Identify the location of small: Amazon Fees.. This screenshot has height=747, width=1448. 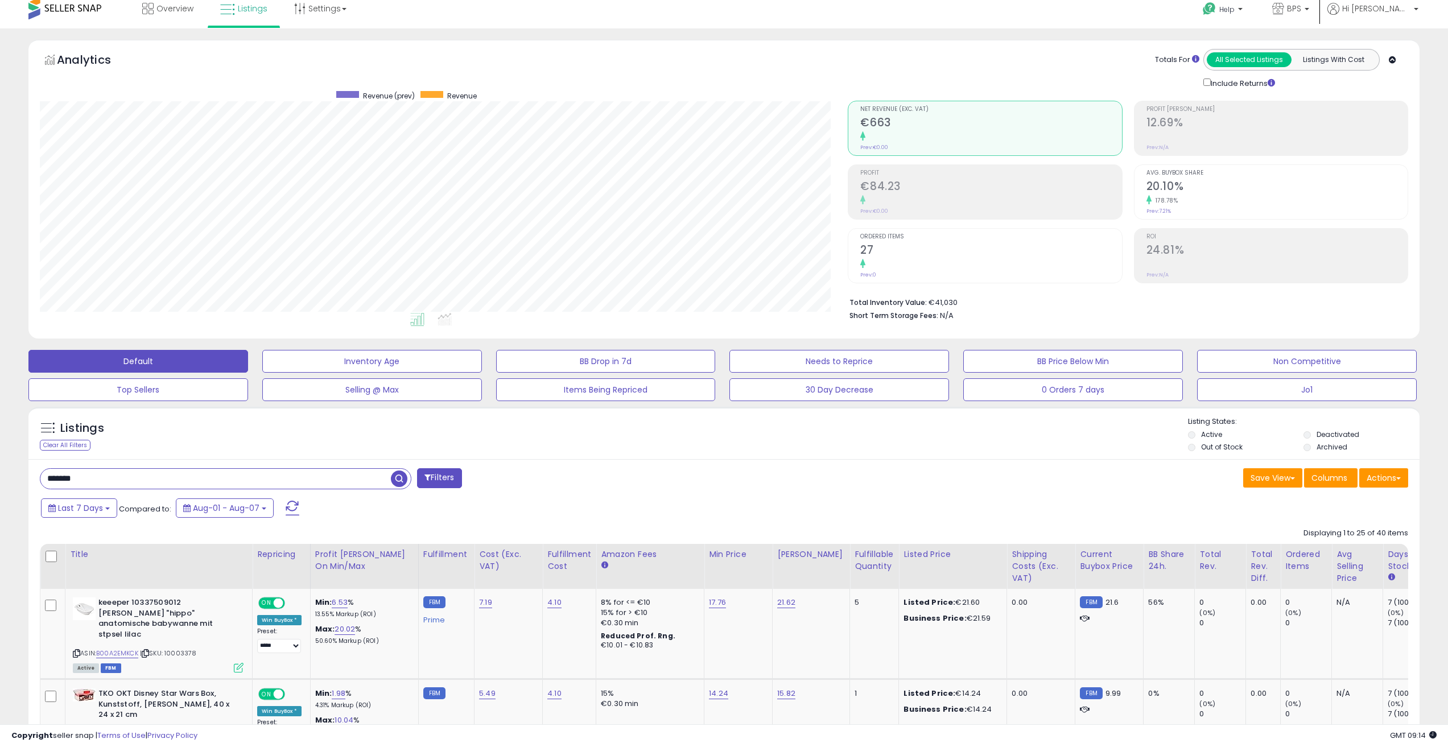
(604, 566).